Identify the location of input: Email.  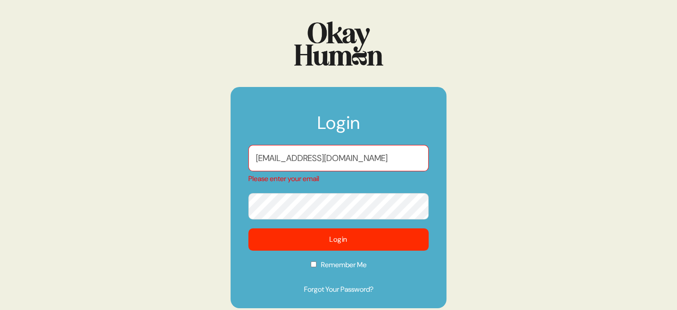
(338, 158).